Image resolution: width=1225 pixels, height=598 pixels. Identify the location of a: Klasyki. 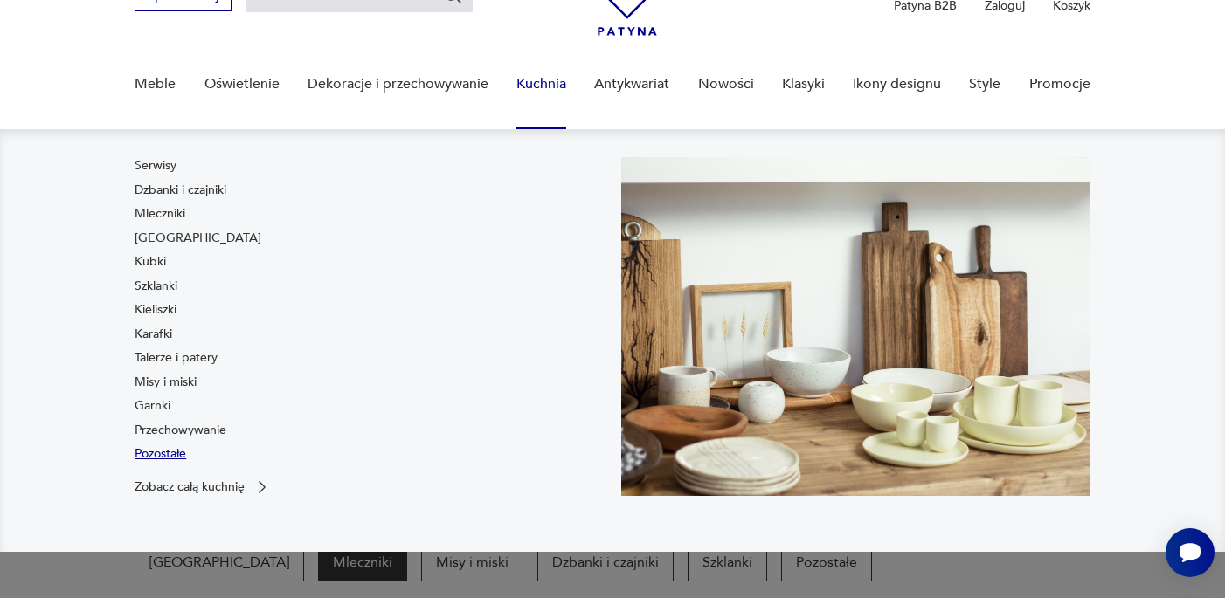
(803, 84).